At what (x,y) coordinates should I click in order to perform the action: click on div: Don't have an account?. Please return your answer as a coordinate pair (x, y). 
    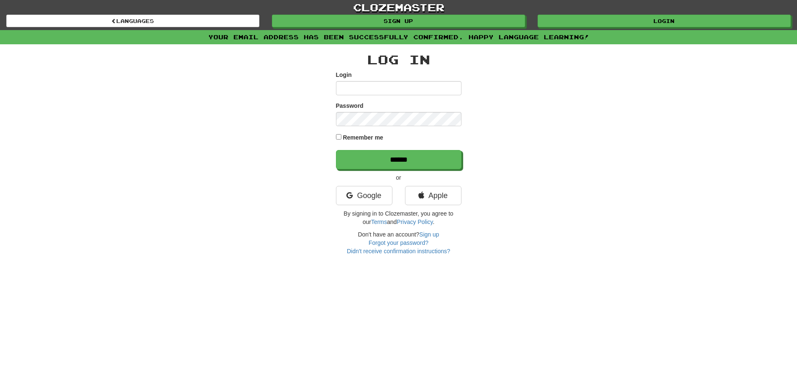
    Looking at the image, I should click on (399, 243).